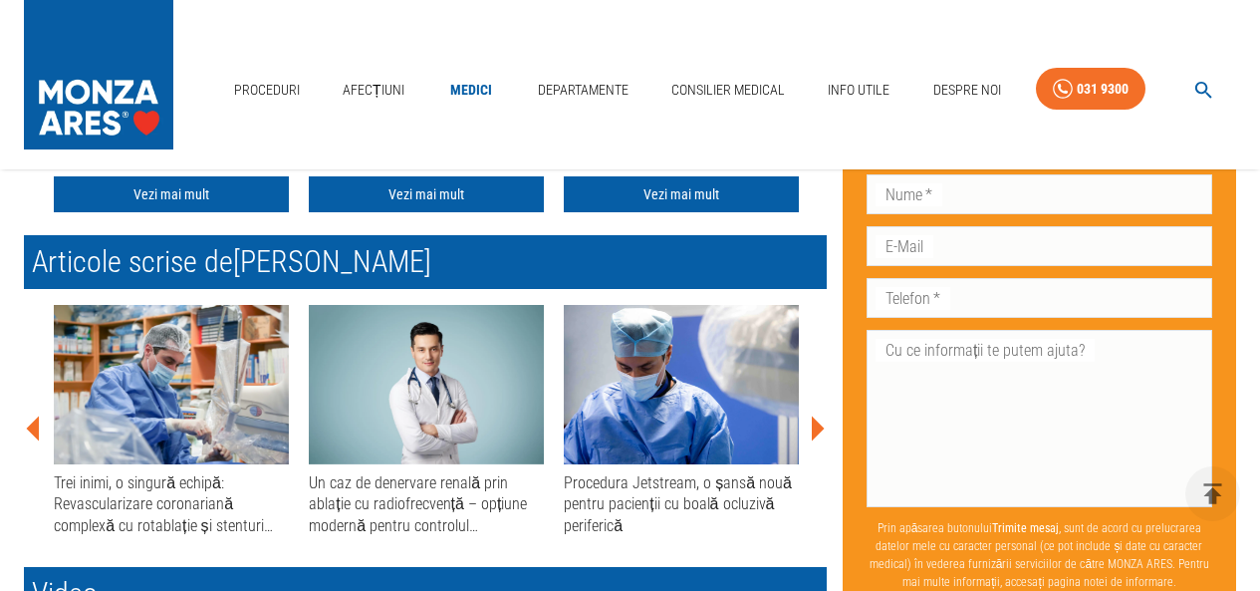  What do you see at coordinates (171, 504) in the screenshot?
I see `div: Trei inimi, o singură echipă: Revascularizare coronariană complexă cu rotablație și stenturi mult...` at bounding box center [171, 504].